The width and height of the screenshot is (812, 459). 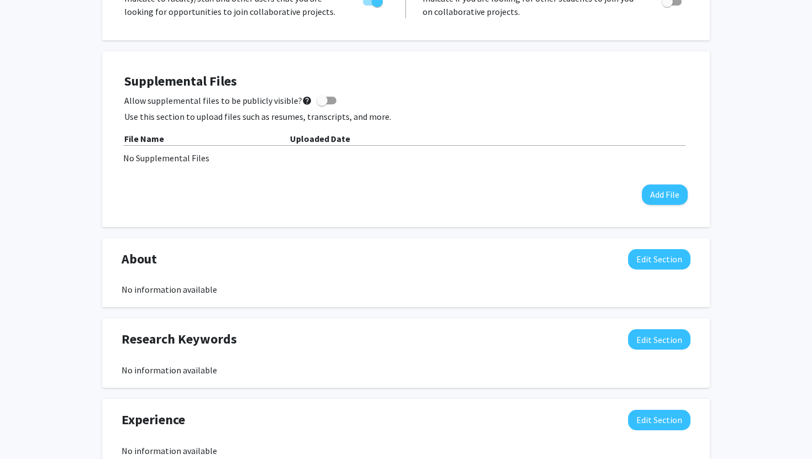 I want to click on button: Edit Research Keywords, so click(x=659, y=339).